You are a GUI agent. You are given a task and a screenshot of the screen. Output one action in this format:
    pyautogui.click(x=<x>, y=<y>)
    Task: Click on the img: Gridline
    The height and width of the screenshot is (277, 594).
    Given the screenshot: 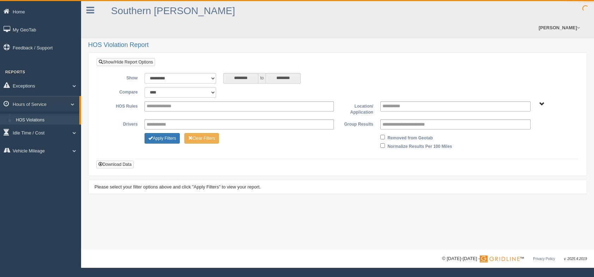 What is the action you would take?
    pyautogui.click(x=500, y=259)
    